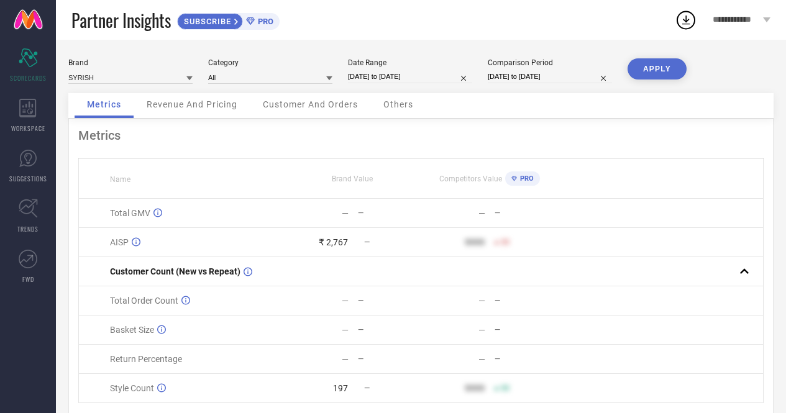 This screenshot has width=786, height=413. What do you see at coordinates (333, 242) in the screenshot?
I see `div: ₹ 2,767` at bounding box center [333, 242].